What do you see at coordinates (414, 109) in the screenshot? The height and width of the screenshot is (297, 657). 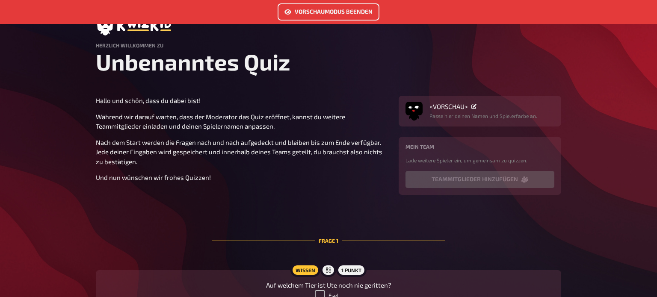 I see `img: Avatar` at bounding box center [414, 109].